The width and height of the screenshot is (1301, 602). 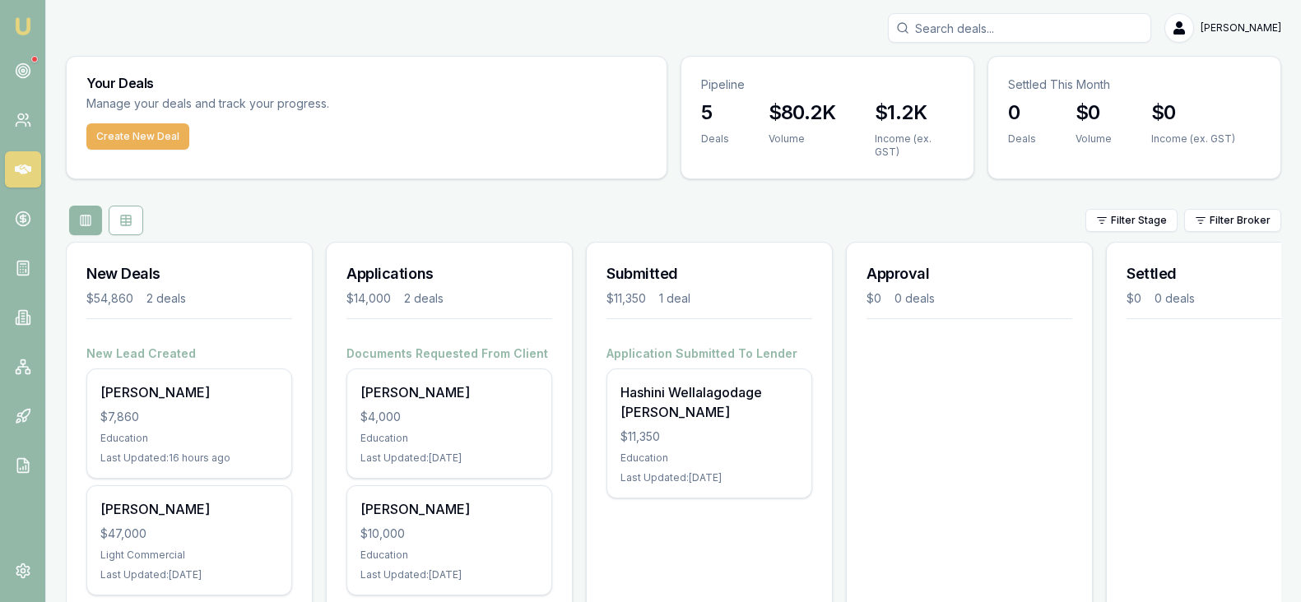 I want to click on h3: $80.2K, so click(x=802, y=113).